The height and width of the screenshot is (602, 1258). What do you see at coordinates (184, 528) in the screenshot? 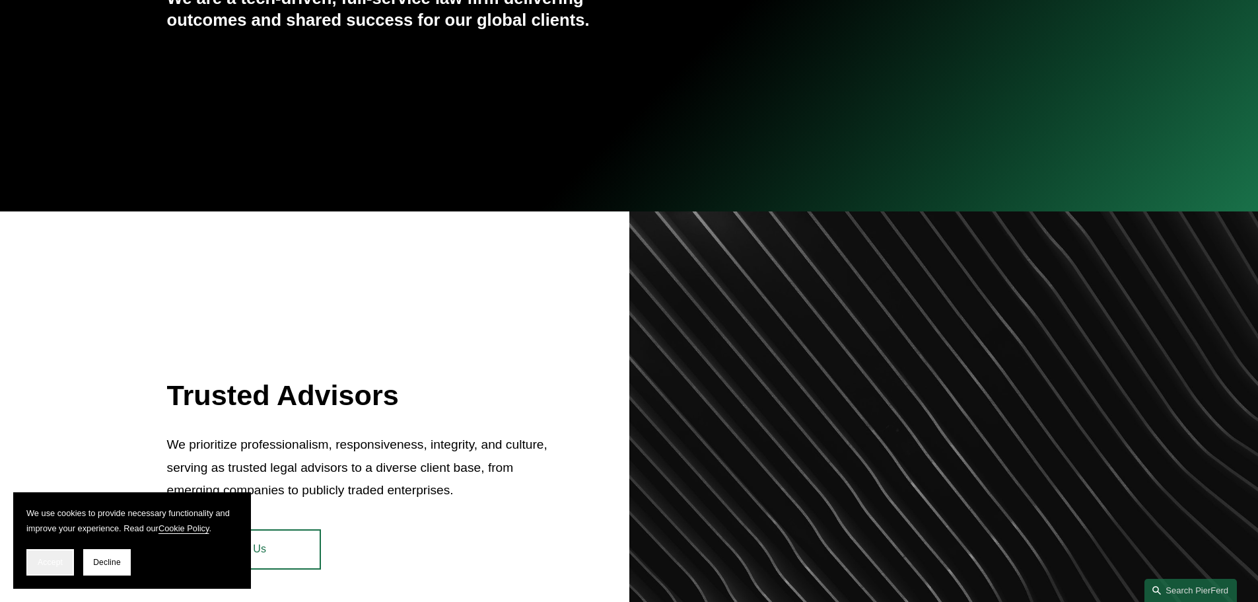
I see `a: Cookie Policy` at bounding box center [184, 528].